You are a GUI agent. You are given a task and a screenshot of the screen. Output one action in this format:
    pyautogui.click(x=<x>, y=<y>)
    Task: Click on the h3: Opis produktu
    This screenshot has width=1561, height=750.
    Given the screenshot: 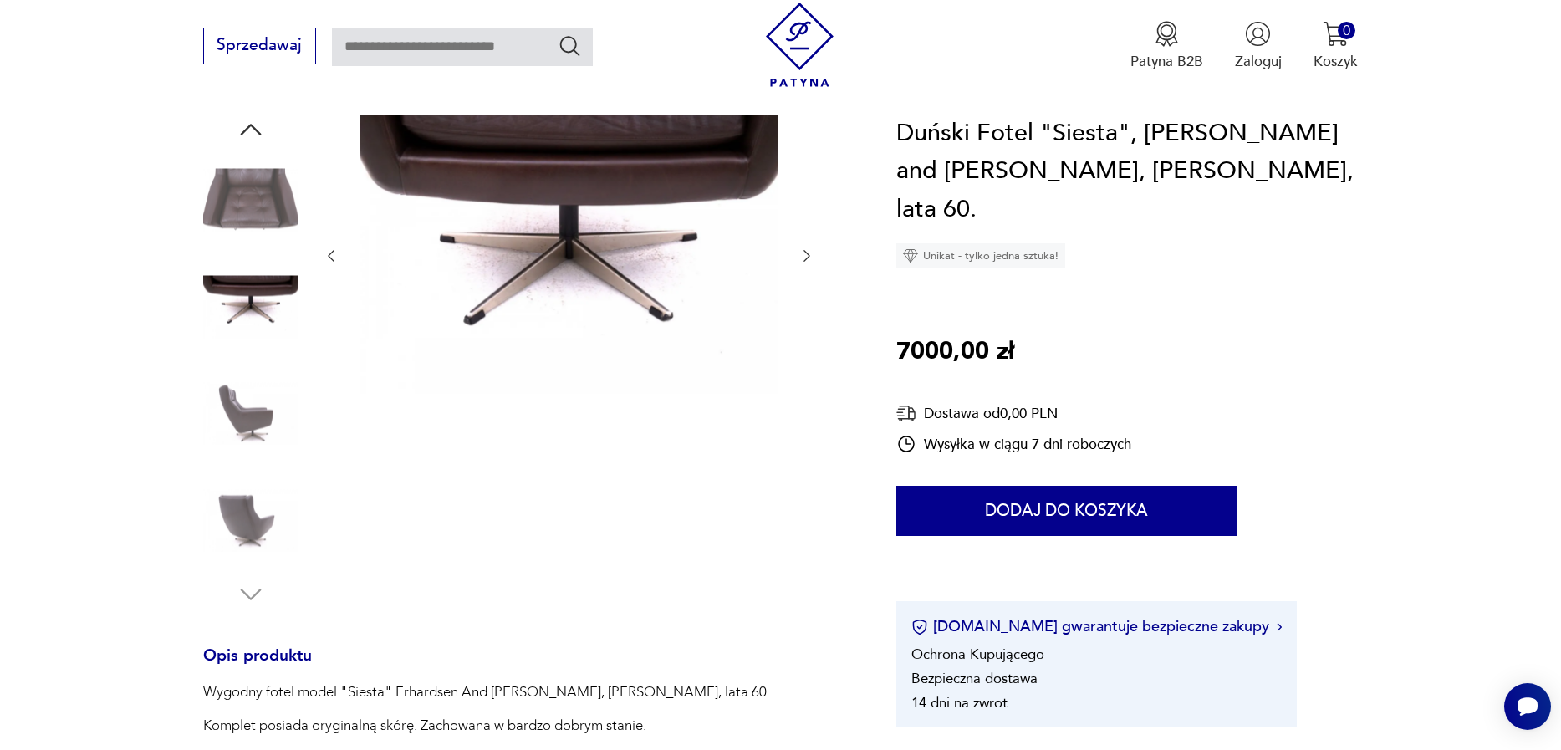 What is the action you would take?
    pyautogui.click(x=525, y=666)
    